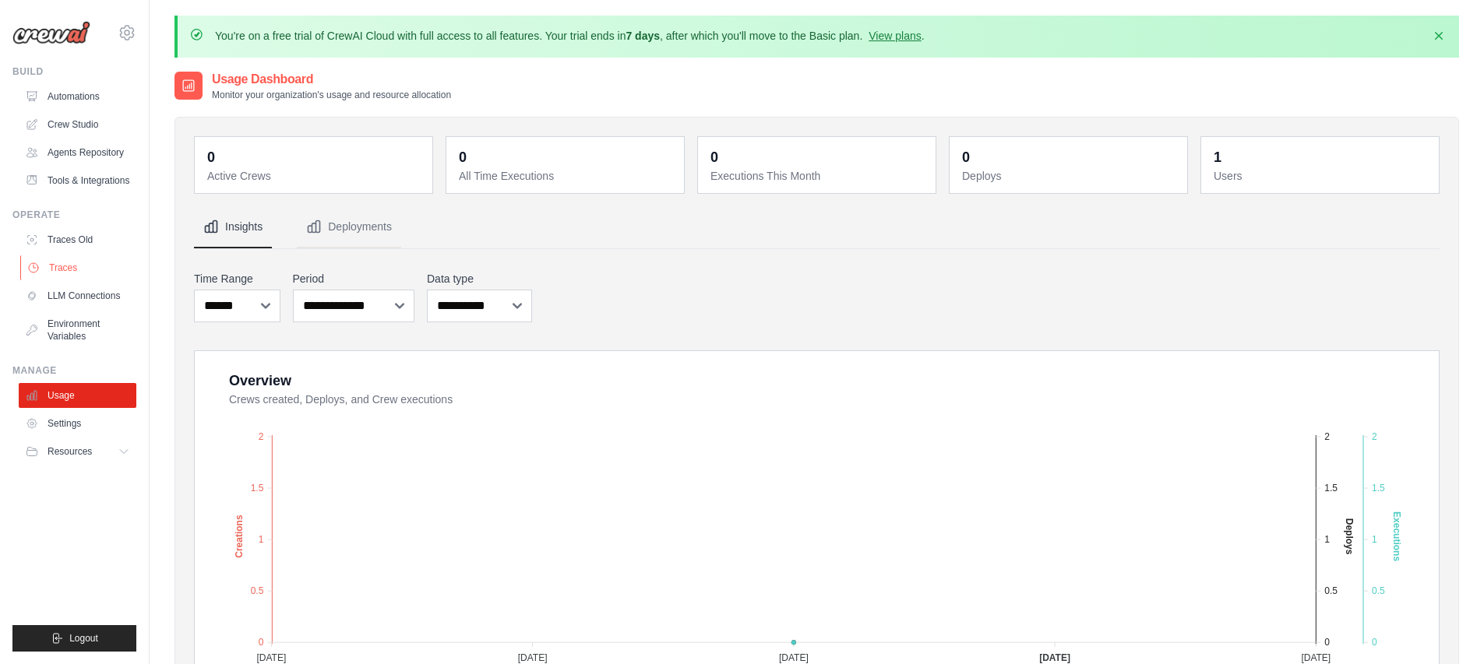 The height and width of the screenshot is (664, 1484). I want to click on a: Crew Studio, so click(77, 125).